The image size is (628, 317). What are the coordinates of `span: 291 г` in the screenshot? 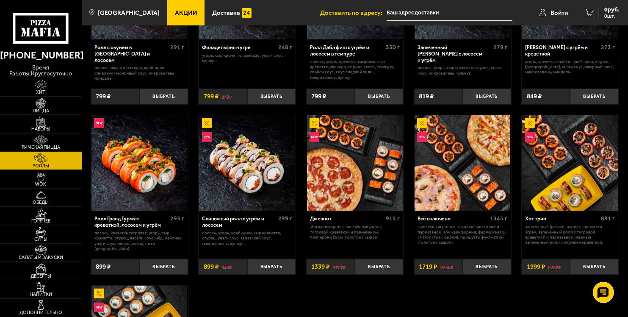 It's located at (177, 47).